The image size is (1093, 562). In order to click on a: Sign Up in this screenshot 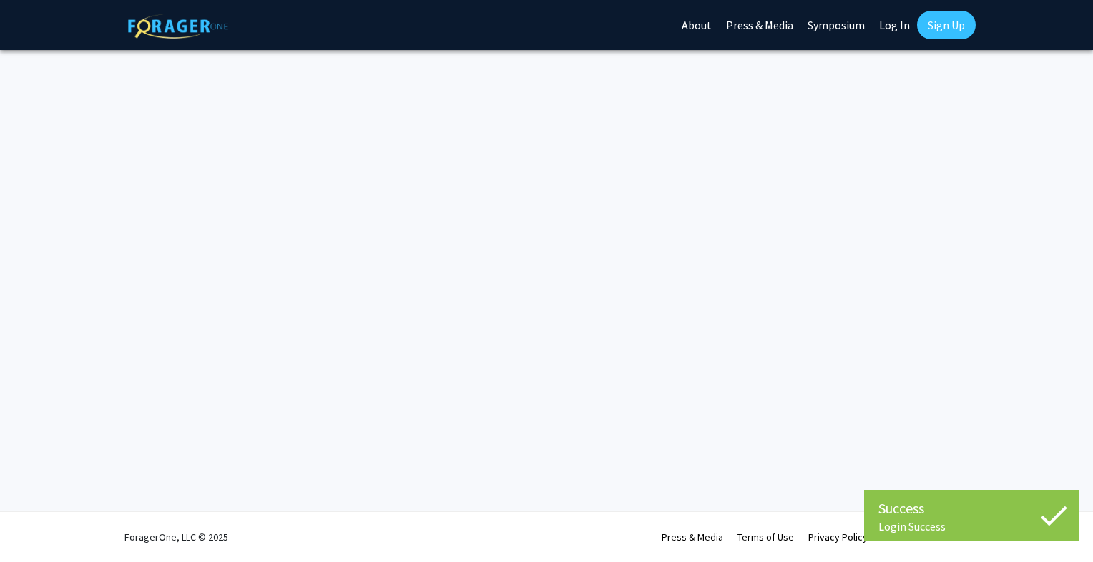, I will do `click(947, 25)`.